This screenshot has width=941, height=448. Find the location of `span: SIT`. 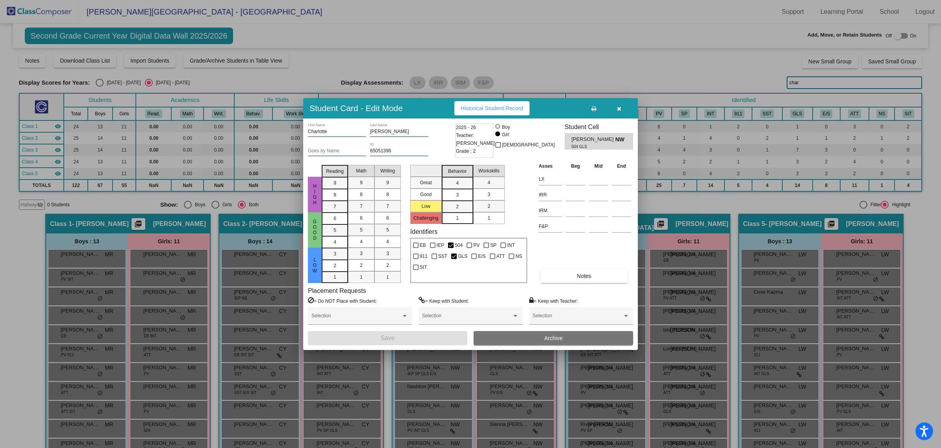

span: SIT is located at coordinates (423, 267).